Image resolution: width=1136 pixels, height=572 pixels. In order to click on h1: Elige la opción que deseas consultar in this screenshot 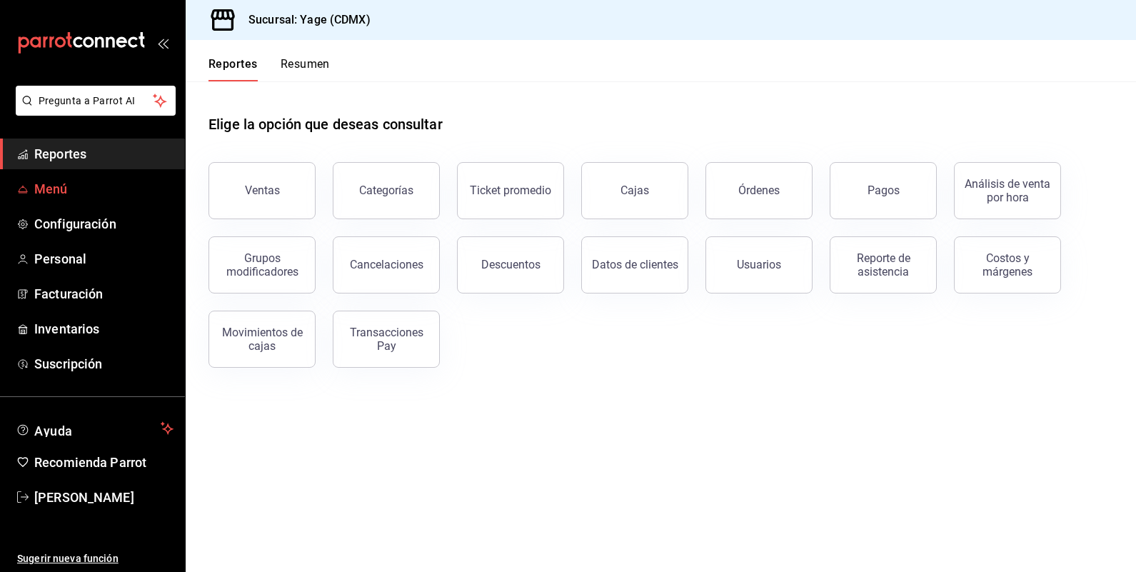, I will do `click(326, 124)`.